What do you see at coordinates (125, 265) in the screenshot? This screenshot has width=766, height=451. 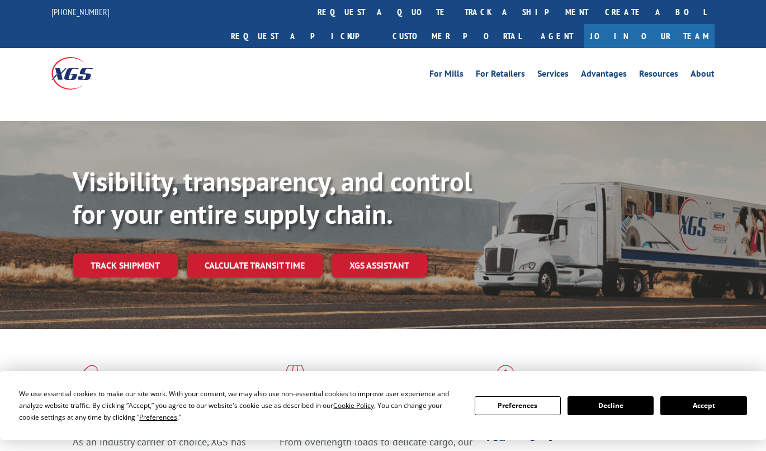 I see `a: Track shipment` at bounding box center [125, 265].